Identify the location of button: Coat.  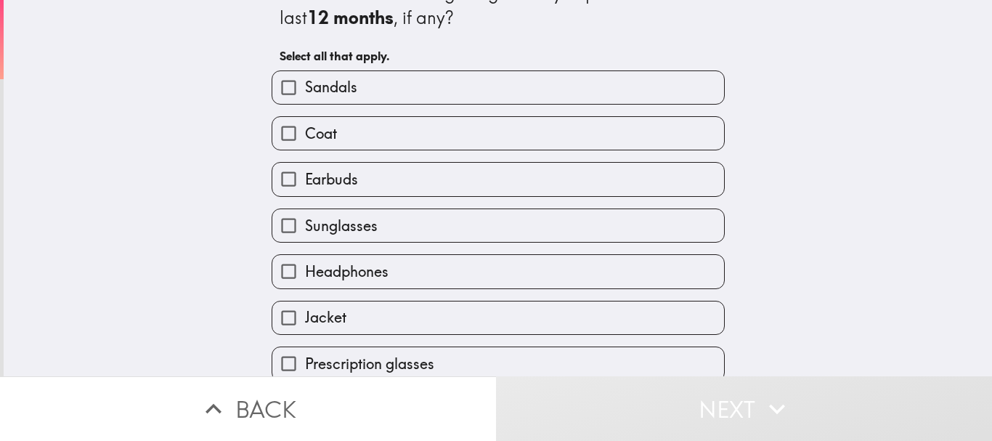
(498, 133).